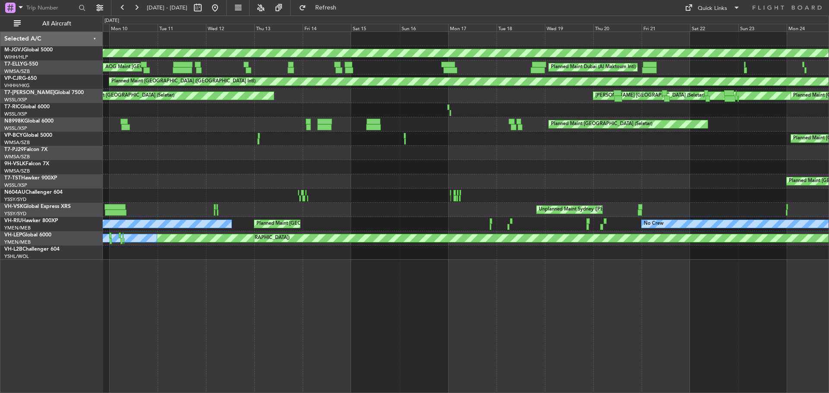  I want to click on a: T7-RICGlobal 6000, so click(27, 107).